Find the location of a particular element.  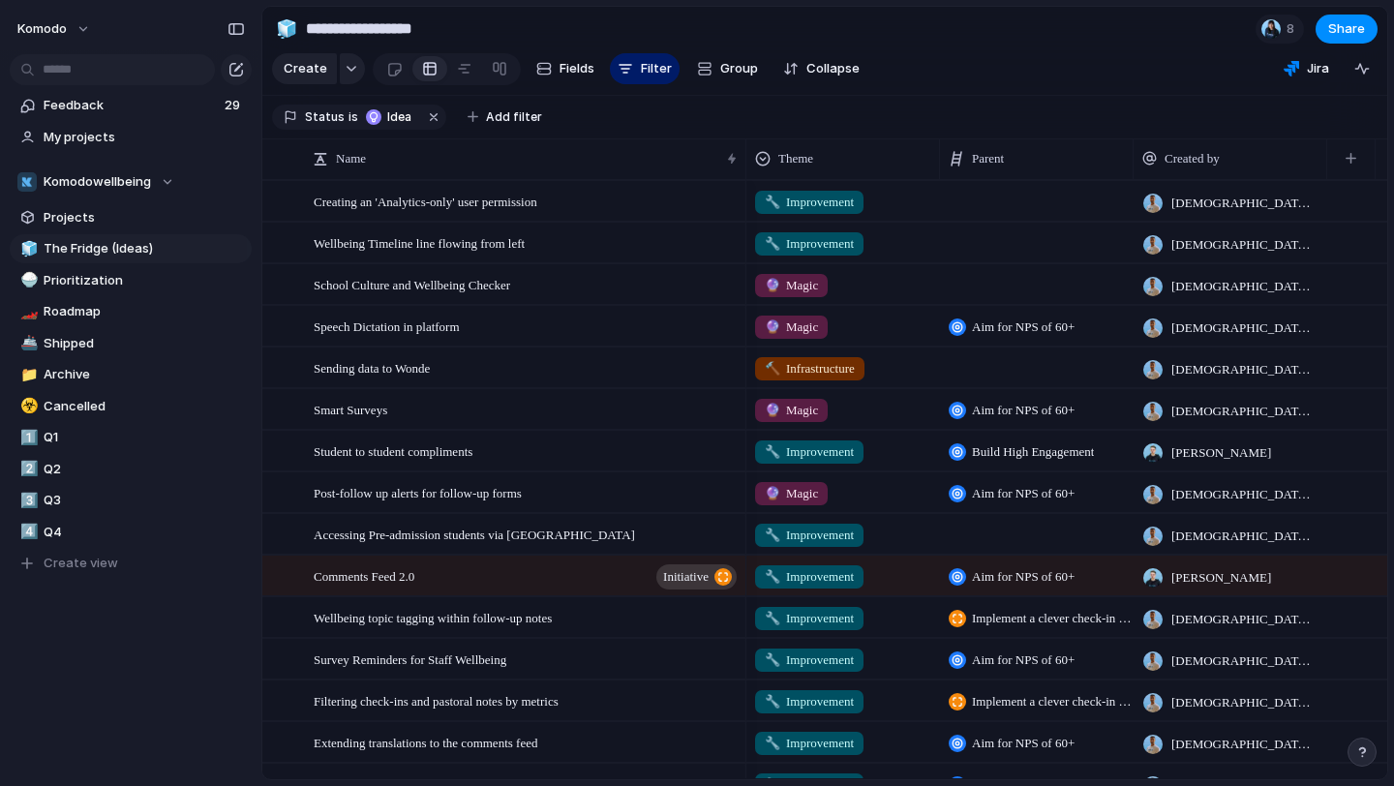

div: 2️⃣Q2 is located at coordinates (131, 469).